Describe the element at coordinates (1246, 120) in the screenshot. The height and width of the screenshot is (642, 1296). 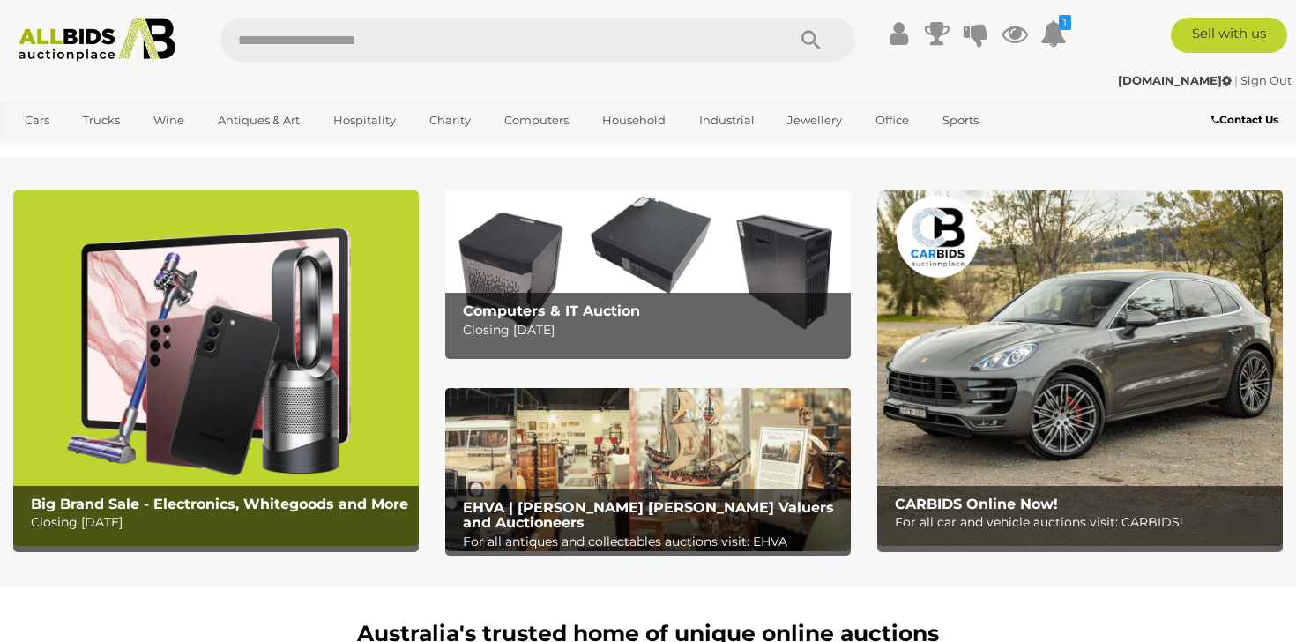
I see `a: Contact Us` at that location.